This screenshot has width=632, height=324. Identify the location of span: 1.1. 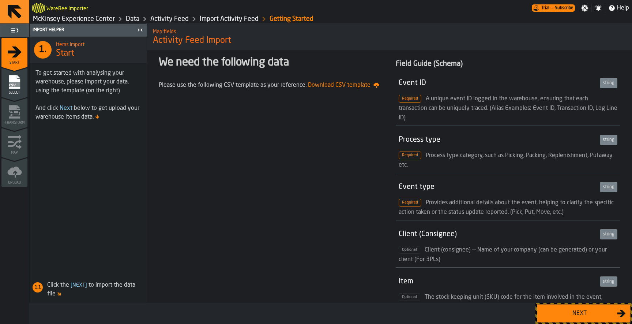
(38, 287).